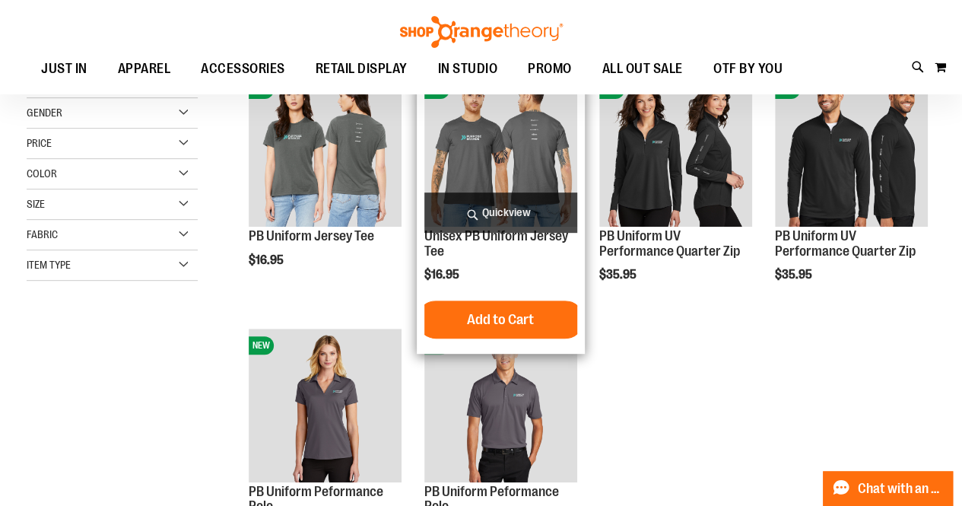  Describe the element at coordinates (468, 68) in the screenshot. I see `span: IN STUDIO` at that location.